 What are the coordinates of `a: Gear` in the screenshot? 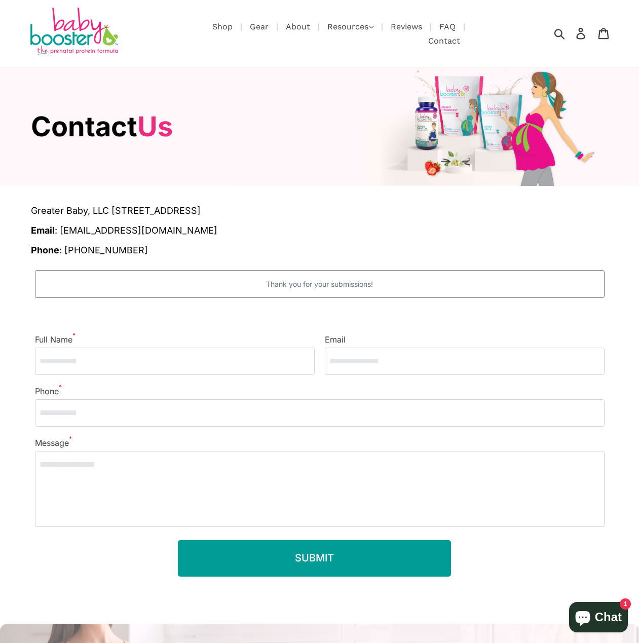 It's located at (259, 26).